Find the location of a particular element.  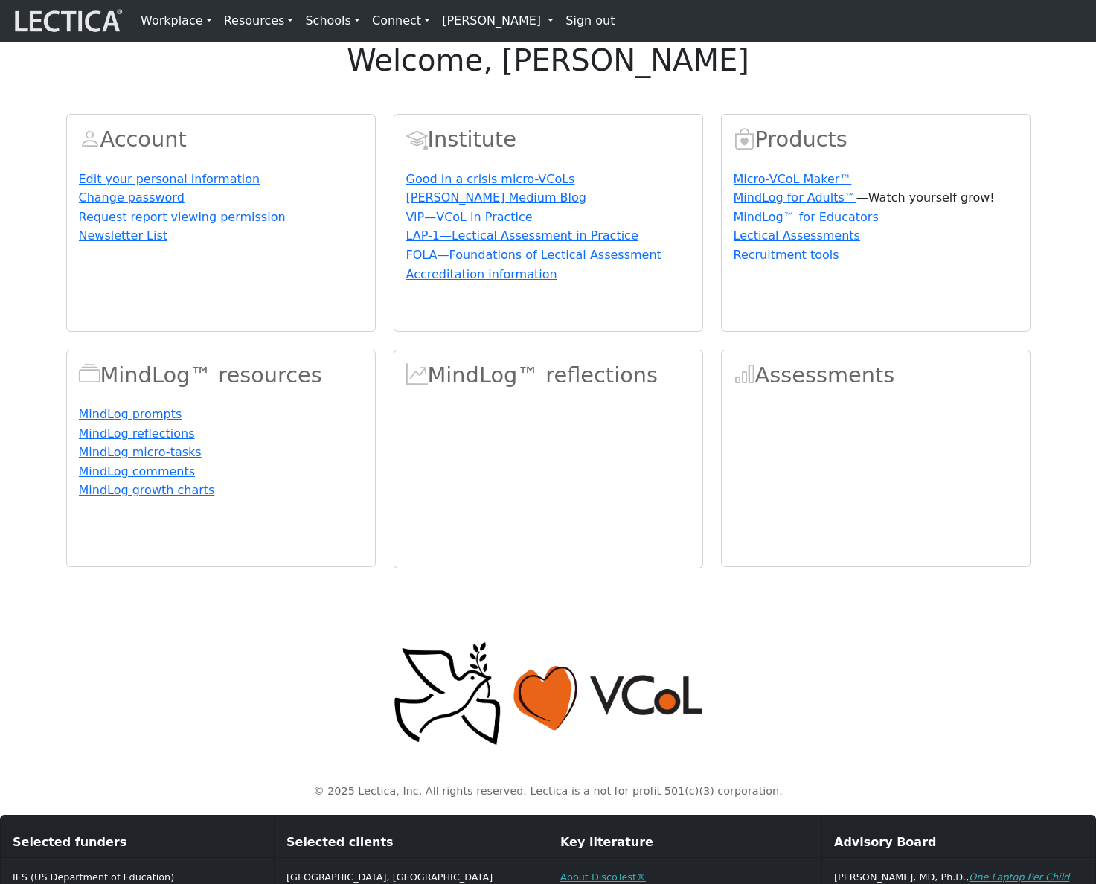

a: MindLog growth charts is located at coordinates (147, 489).